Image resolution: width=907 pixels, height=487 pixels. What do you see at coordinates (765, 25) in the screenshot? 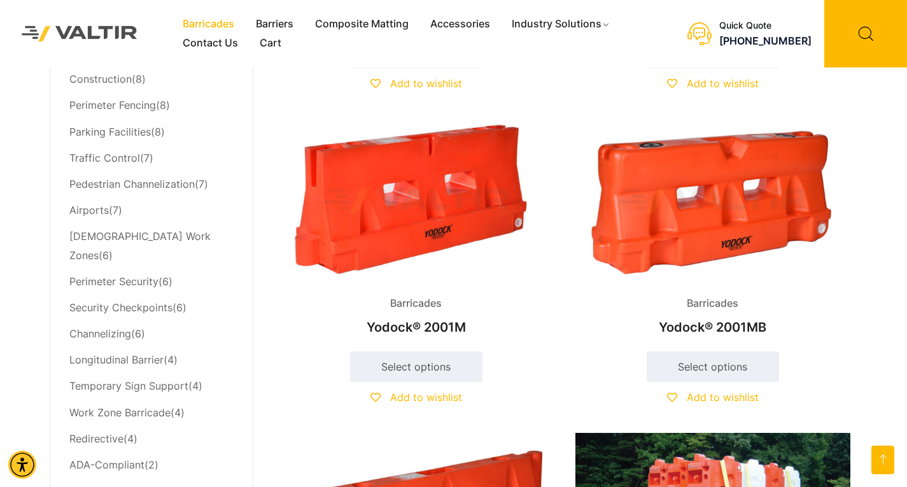
I see `div: Quick Quote` at bounding box center [765, 25].